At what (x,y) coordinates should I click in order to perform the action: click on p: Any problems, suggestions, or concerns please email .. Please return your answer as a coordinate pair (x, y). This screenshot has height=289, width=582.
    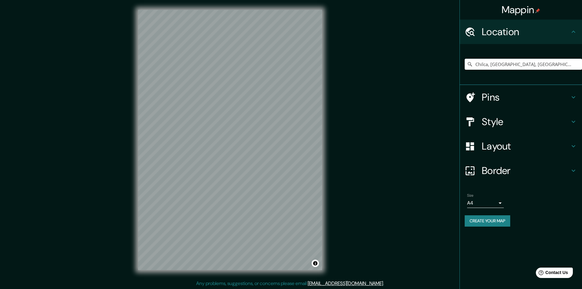
    Looking at the image, I should click on (290, 283).